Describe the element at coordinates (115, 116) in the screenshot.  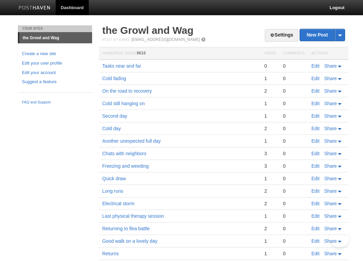
I see `a: Second day` at that location.